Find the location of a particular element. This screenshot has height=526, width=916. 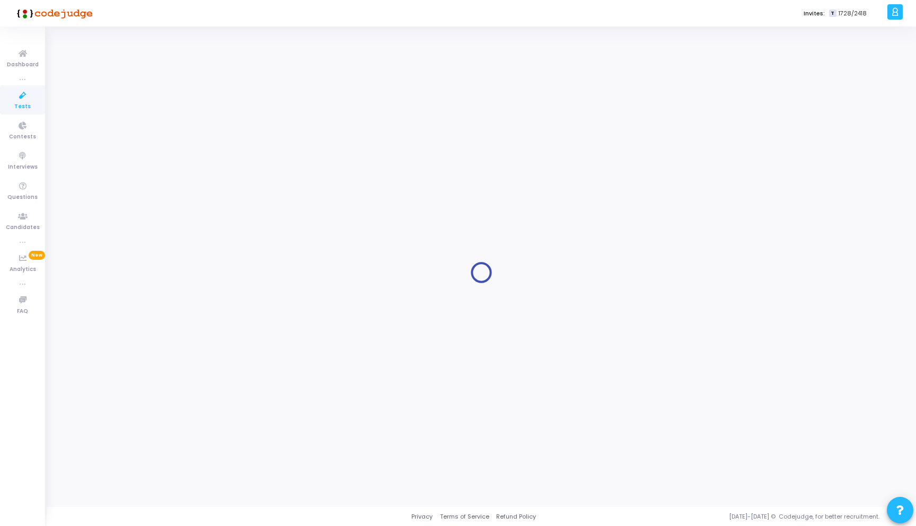

label: Invites: is located at coordinates (814, 13).